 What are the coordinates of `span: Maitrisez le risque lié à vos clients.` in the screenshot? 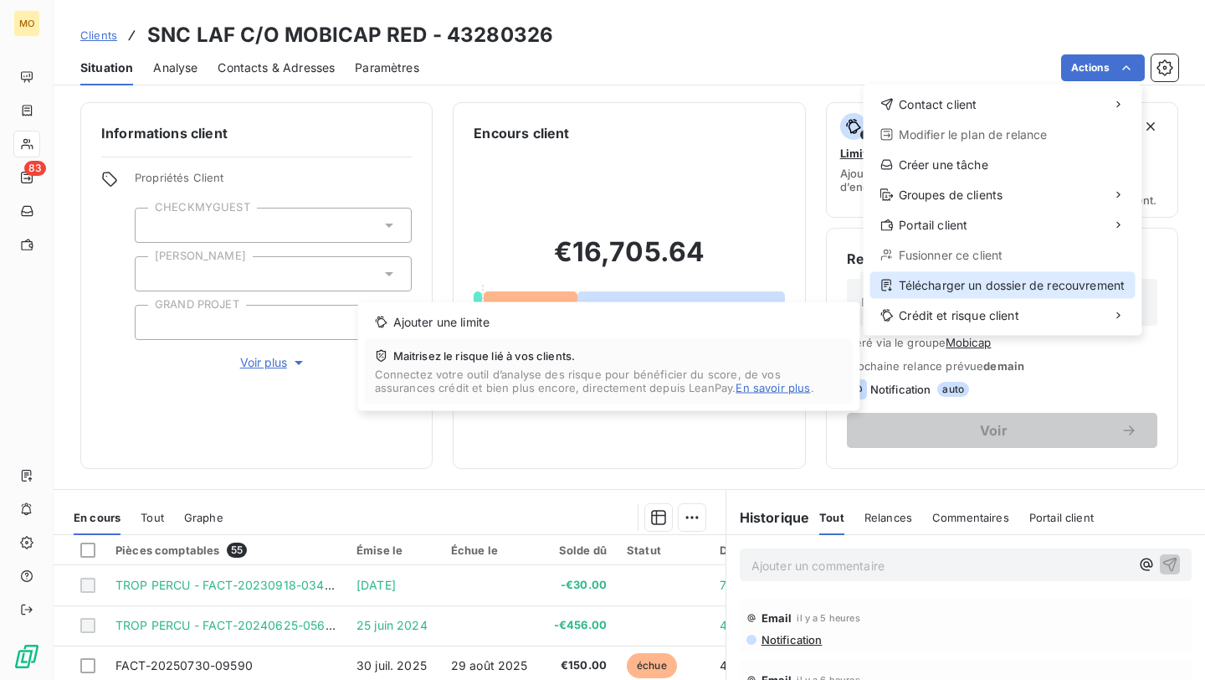 It's located at (609, 356).